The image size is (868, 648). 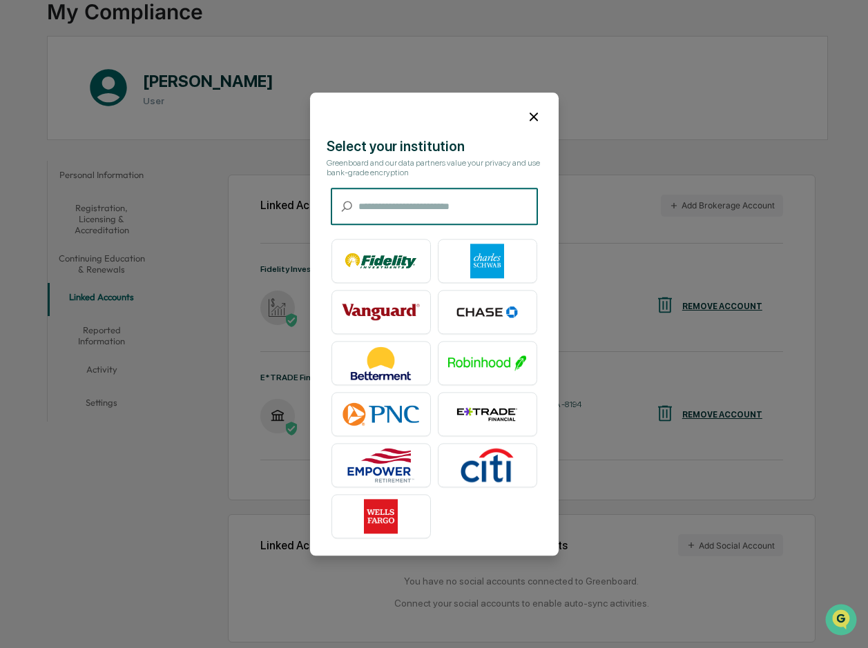 What do you see at coordinates (152, 239) in the screenshot?
I see `span: Pylon` at bounding box center [152, 239].